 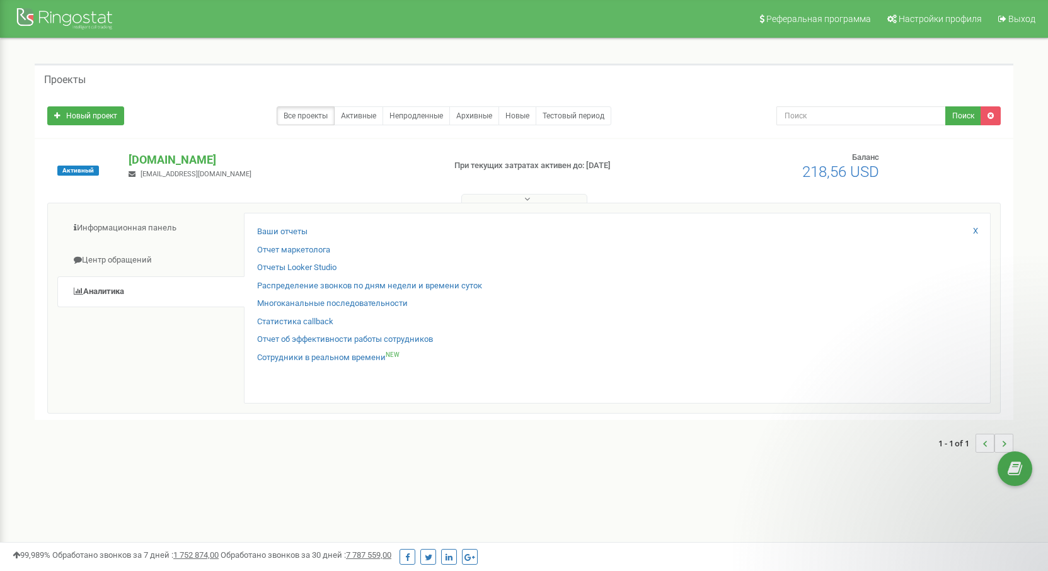 What do you see at coordinates (65, 80) in the screenshot?
I see `h5: Проекты` at bounding box center [65, 80].